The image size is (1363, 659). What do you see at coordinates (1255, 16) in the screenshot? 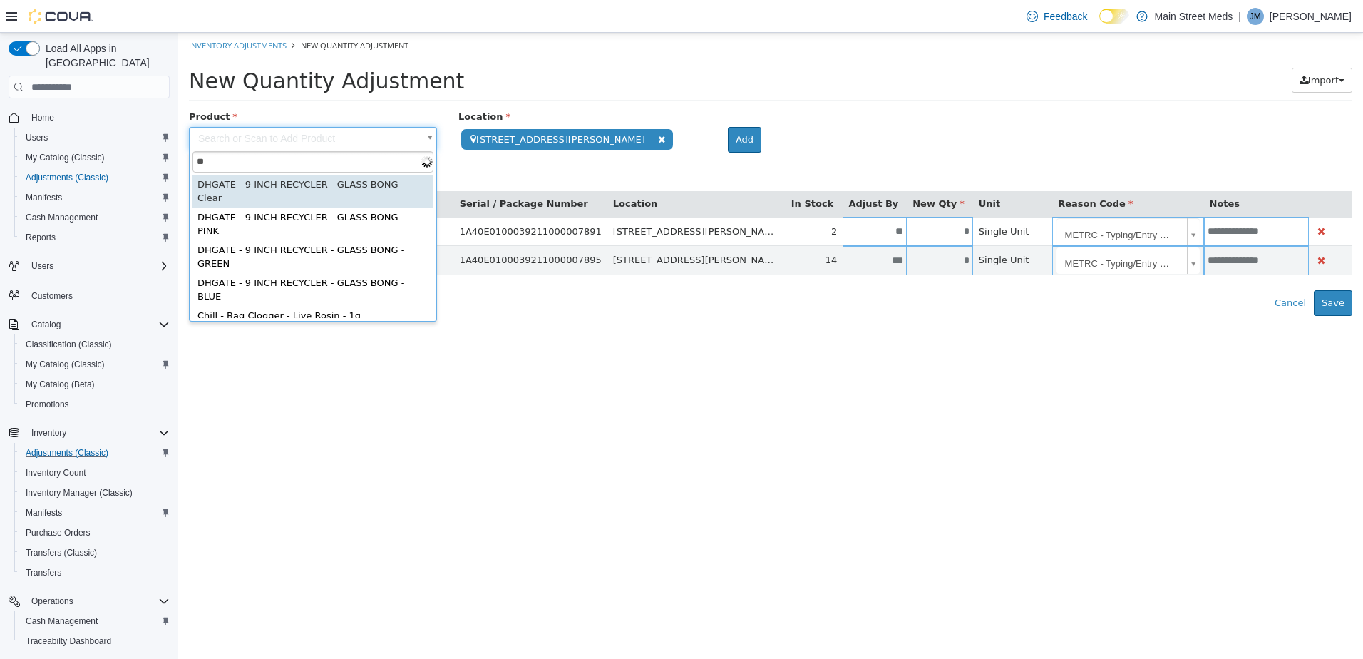
I see `span: JM` at bounding box center [1255, 16].